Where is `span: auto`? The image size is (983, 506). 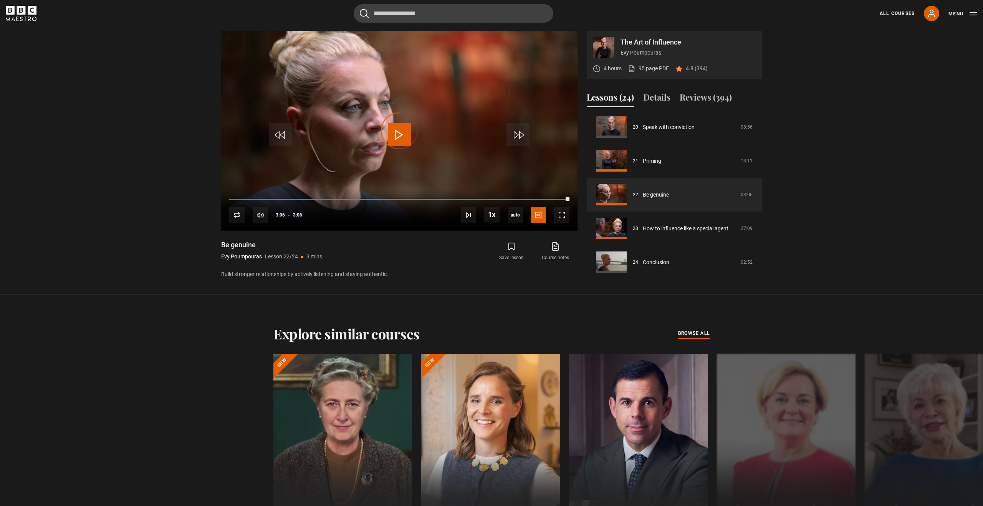
span: auto is located at coordinates (515, 215).